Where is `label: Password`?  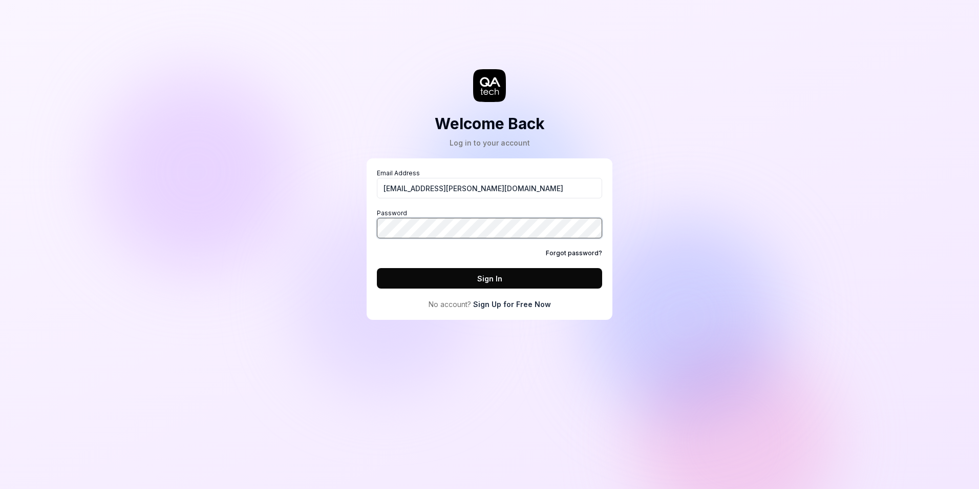 label: Password is located at coordinates (490, 223).